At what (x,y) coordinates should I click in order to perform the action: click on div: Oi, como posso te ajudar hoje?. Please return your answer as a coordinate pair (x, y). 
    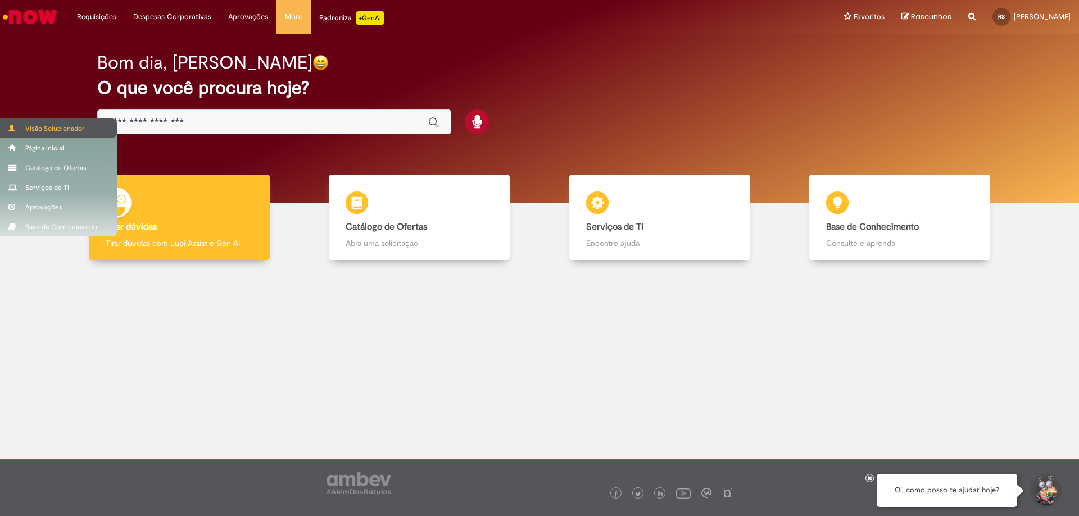
    Looking at the image, I should click on (947, 491).